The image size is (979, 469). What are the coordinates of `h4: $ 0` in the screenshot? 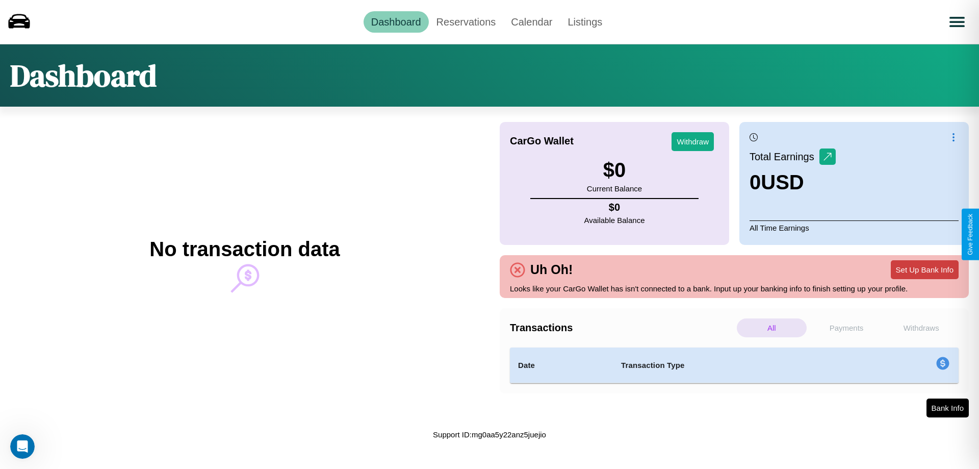 It's located at (614, 207).